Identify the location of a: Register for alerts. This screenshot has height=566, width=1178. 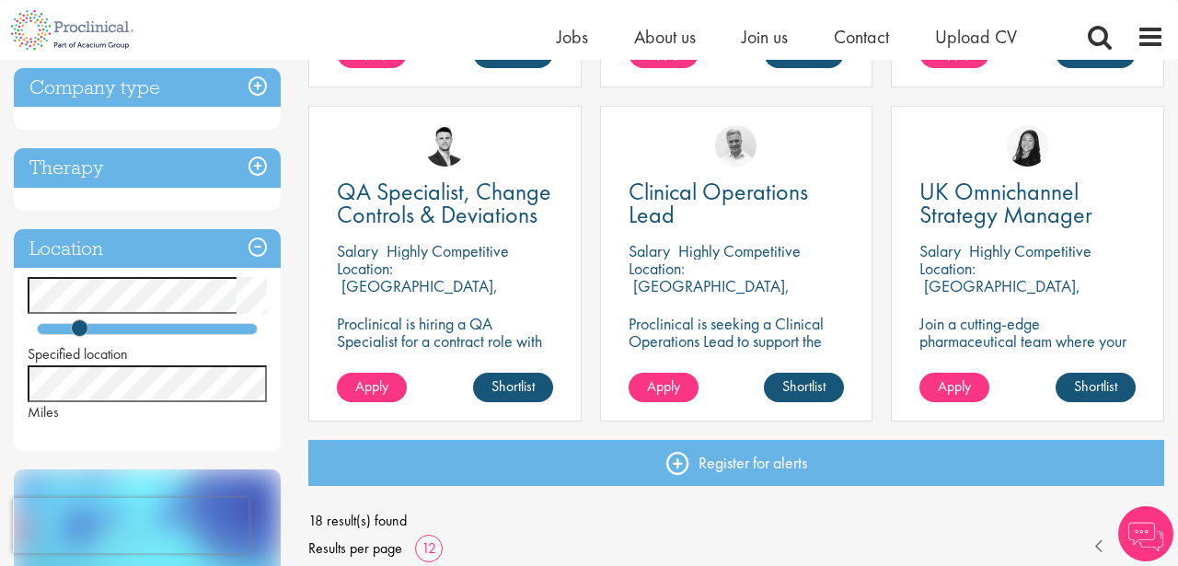
(736, 463).